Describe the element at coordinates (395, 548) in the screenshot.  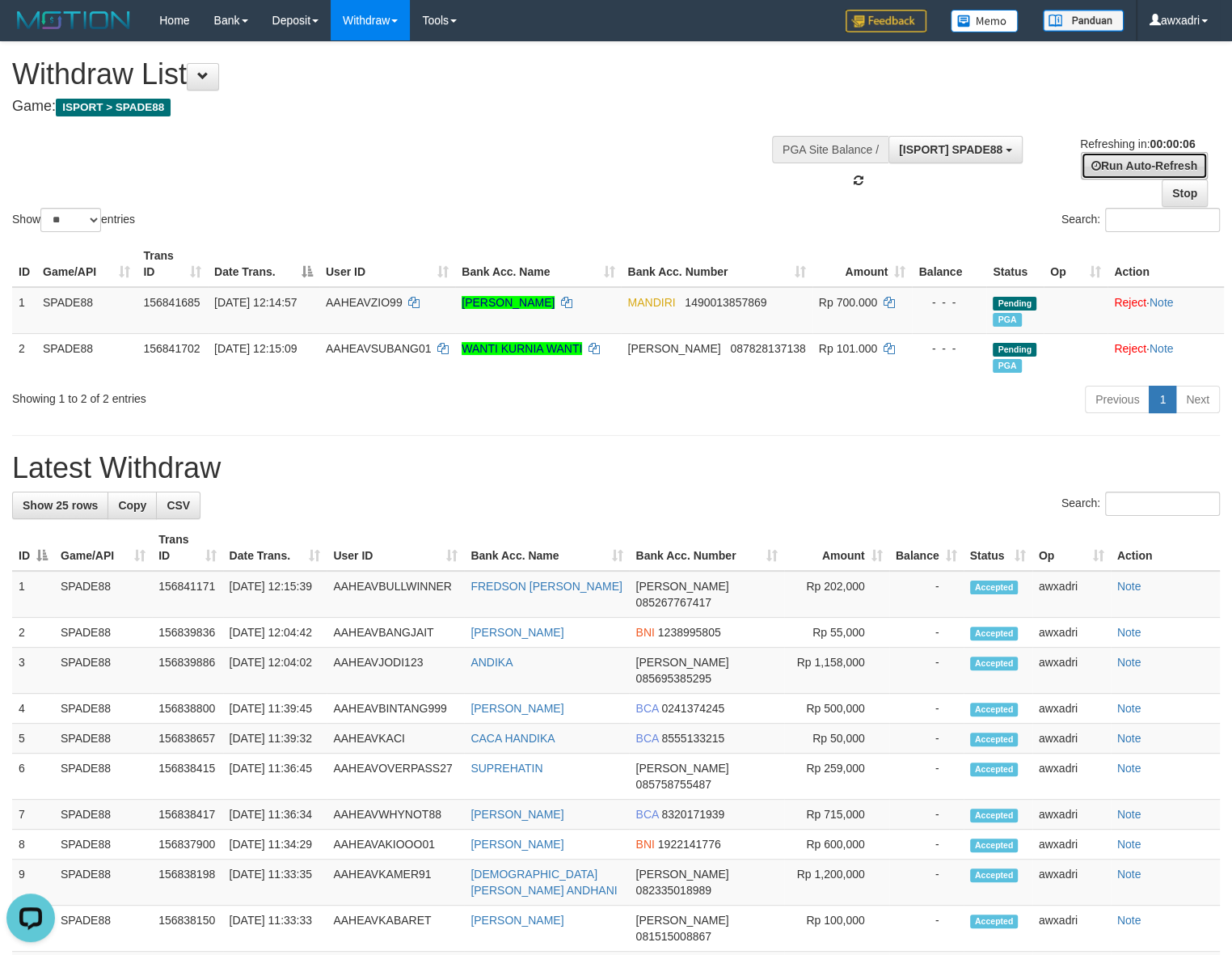
I see `th: User ID: activate to sort column ascending` at that location.